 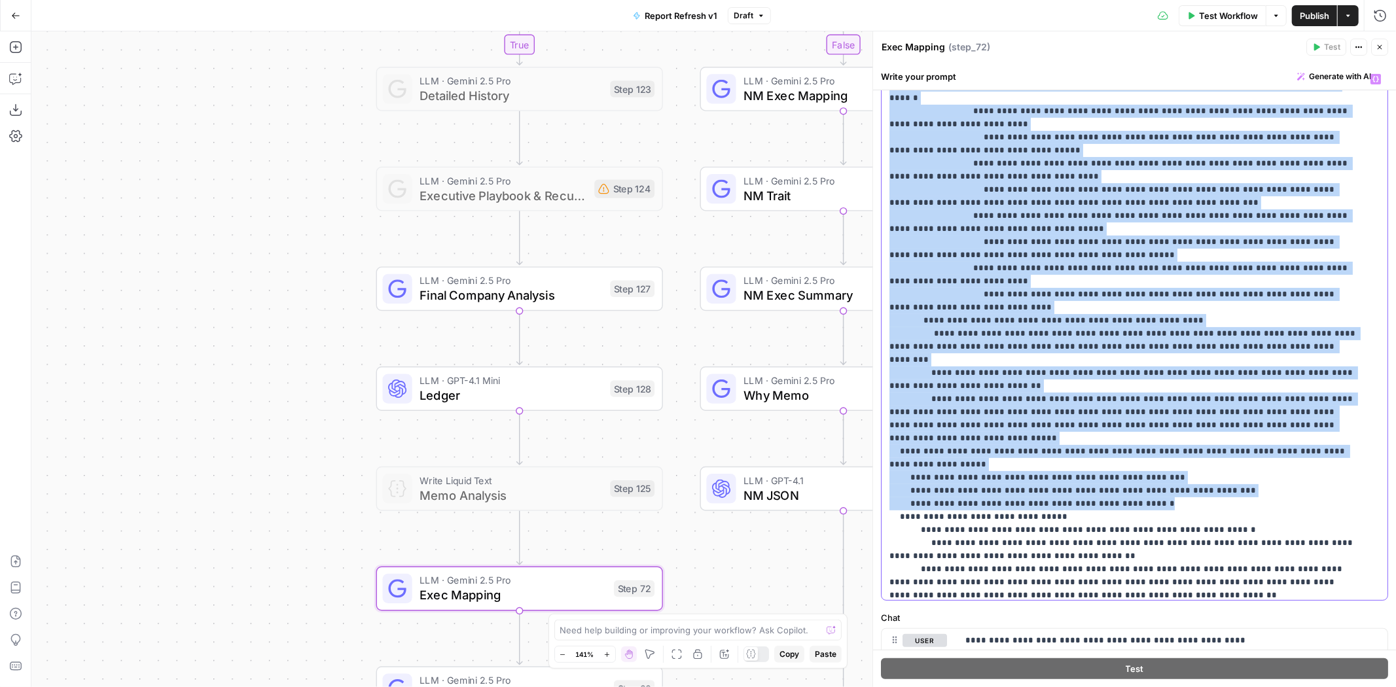 I want to click on g: Edge from step_72 to step_88, so click(x=519, y=637).